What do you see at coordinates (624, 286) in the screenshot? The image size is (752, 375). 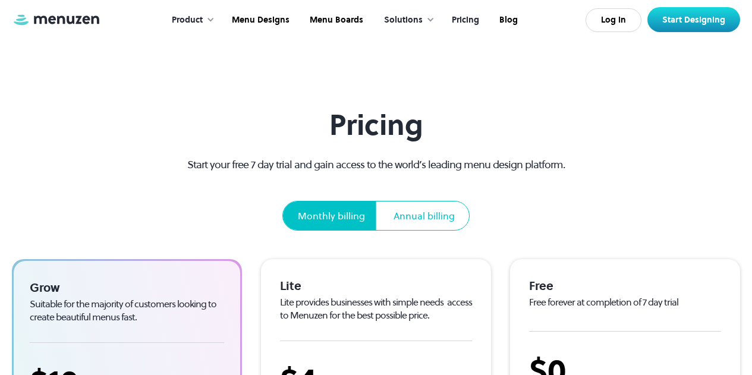 I see `div: Free` at bounding box center [624, 286].